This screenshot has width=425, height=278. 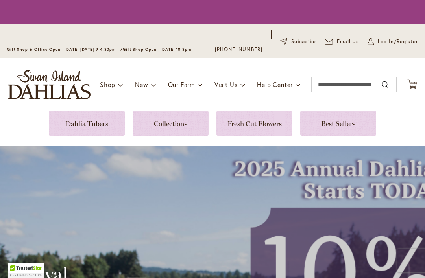 I want to click on a: Log In/Register, so click(x=393, y=42).